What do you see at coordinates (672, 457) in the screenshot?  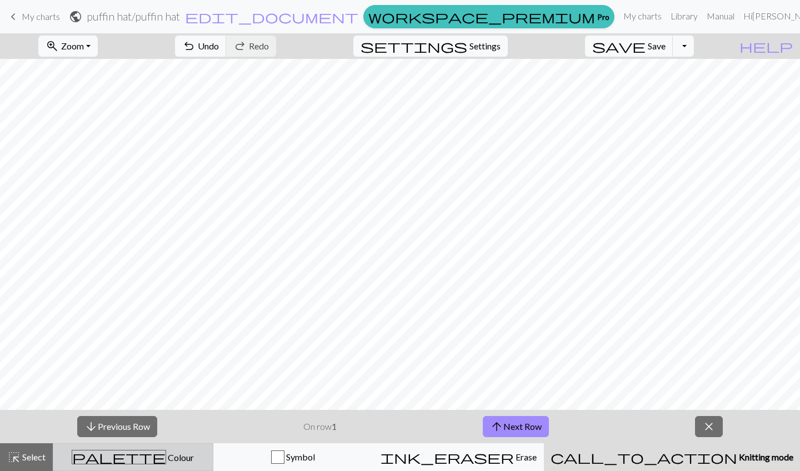 I see `button: Knitting mode` at bounding box center [672, 457].